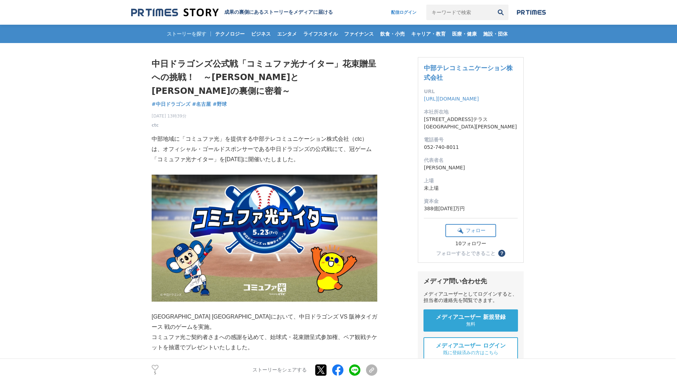  I want to click on p: 中部地域に「コミュファ光」を提供する中部テレコミュニケーション株式会社（ctc）は、オフィシャル・ゴールドスポンサーである中日ドラゴンズの公式戦にて、冠ゲーム「コミュファ光ナイター」を[DATE..., so click(264, 149).